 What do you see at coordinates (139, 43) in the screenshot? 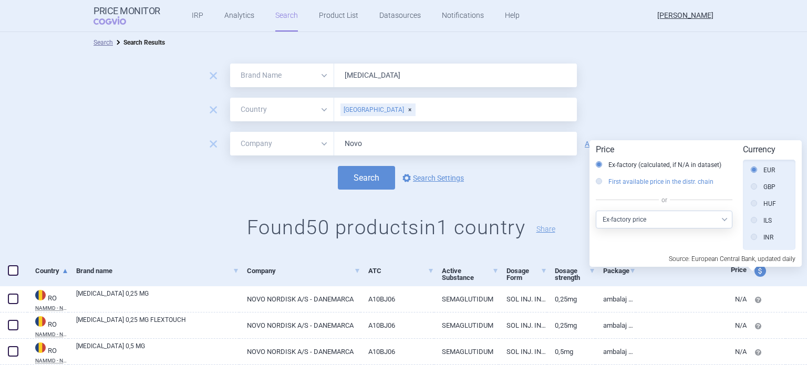
I see `li: Search Results` at bounding box center [139, 43].